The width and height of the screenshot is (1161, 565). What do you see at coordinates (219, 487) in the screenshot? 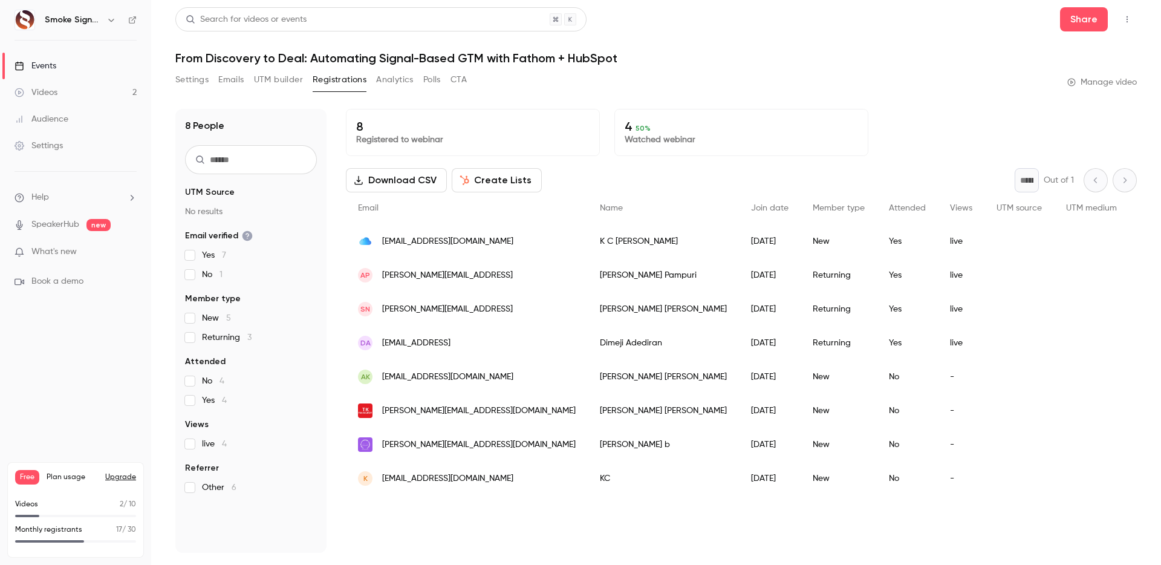
I see `span: Other` at bounding box center [219, 487].